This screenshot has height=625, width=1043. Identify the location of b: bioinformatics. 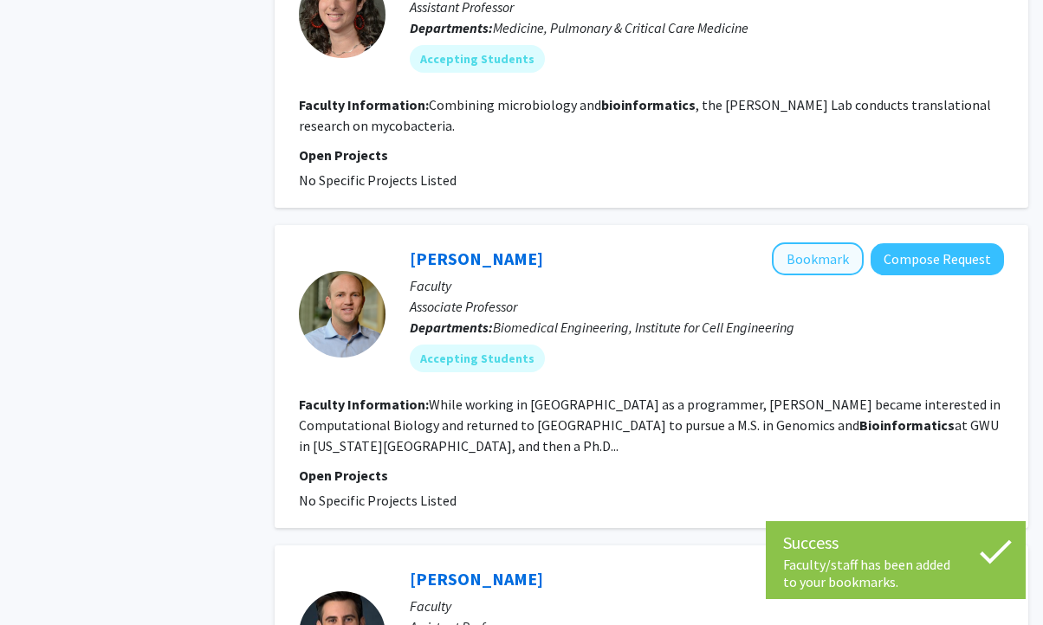
(648, 105).